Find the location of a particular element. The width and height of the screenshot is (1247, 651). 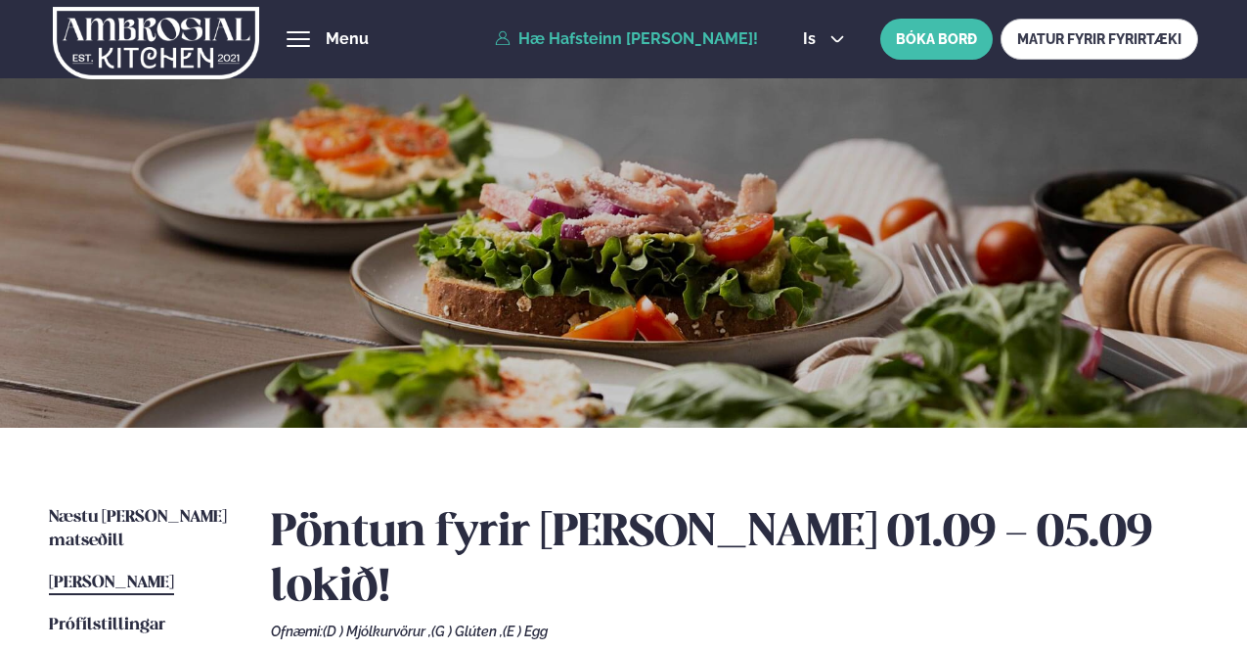

img: logo is located at coordinates (156, 43).